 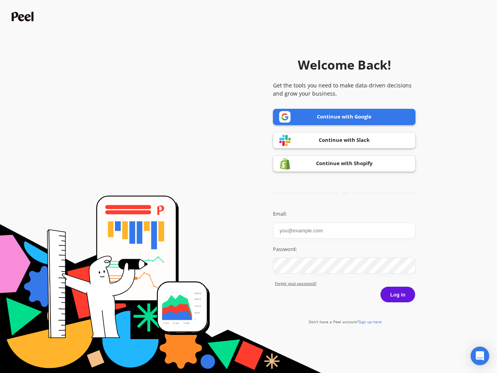 I want to click on a: Don't have a Peel account?Sign up here, so click(x=345, y=322).